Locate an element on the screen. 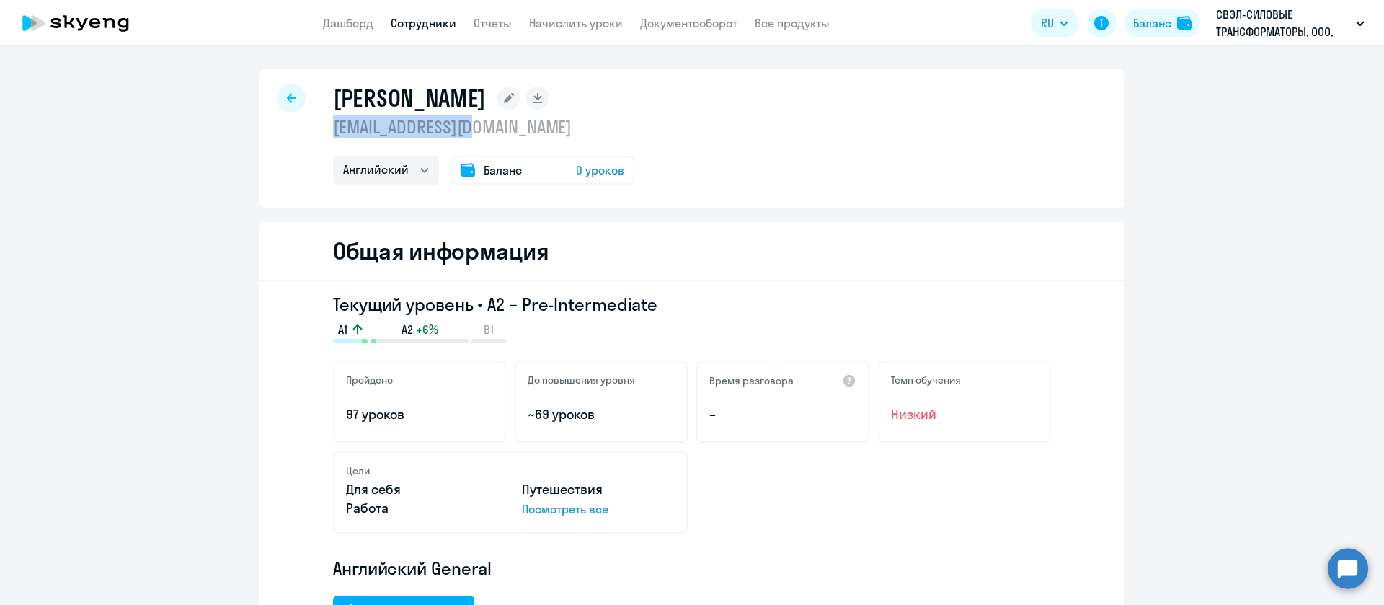 This screenshot has width=1384, height=605. p: Путешествия is located at coordinates (598, 489).